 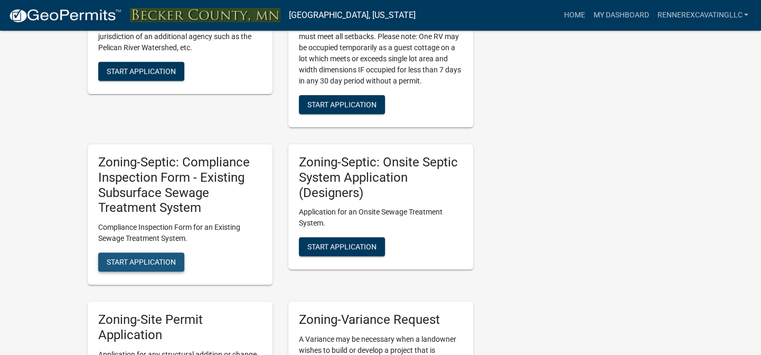 I want to click on h5: Zoning-Variance Request, so click(x=381, y=320).